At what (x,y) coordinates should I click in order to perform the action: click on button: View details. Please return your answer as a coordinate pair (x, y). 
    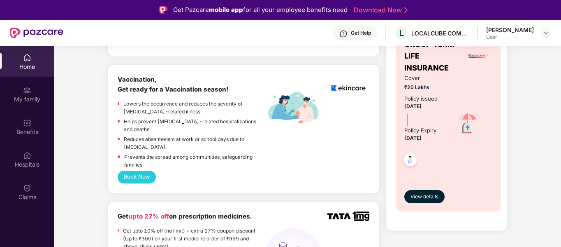
    Looking at the image, I should click on (425, 196).